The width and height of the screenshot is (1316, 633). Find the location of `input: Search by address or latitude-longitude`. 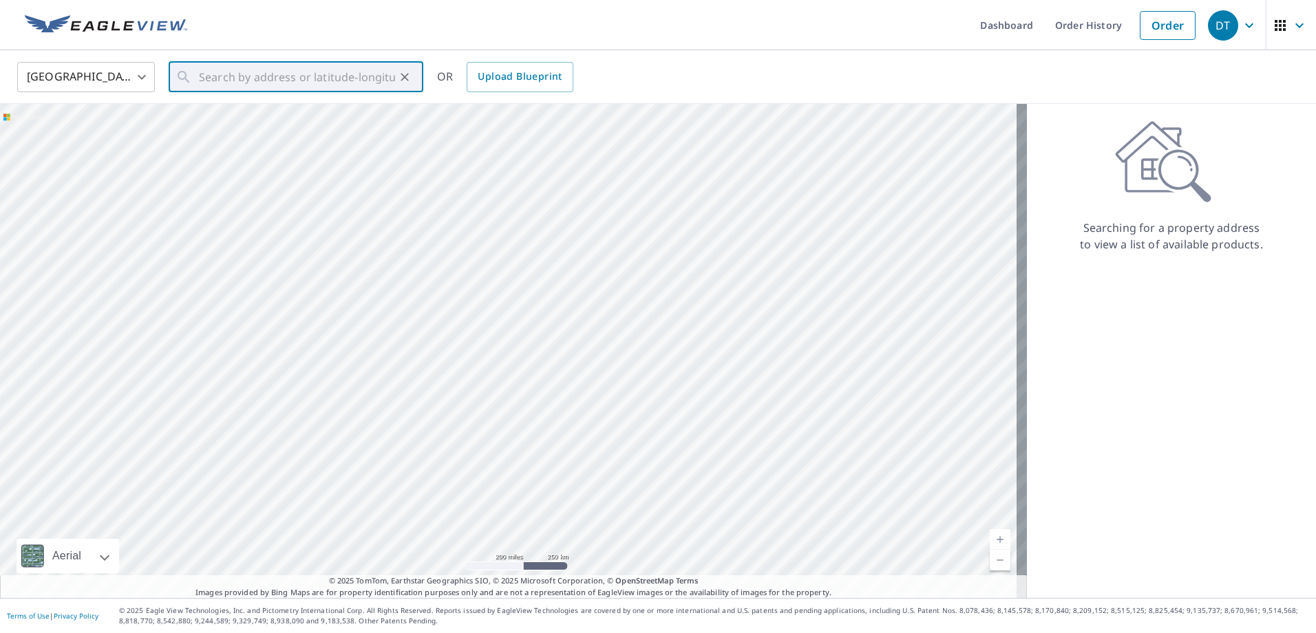

input: Search by address or latitude-longitude is located at coordinates (297, 77).